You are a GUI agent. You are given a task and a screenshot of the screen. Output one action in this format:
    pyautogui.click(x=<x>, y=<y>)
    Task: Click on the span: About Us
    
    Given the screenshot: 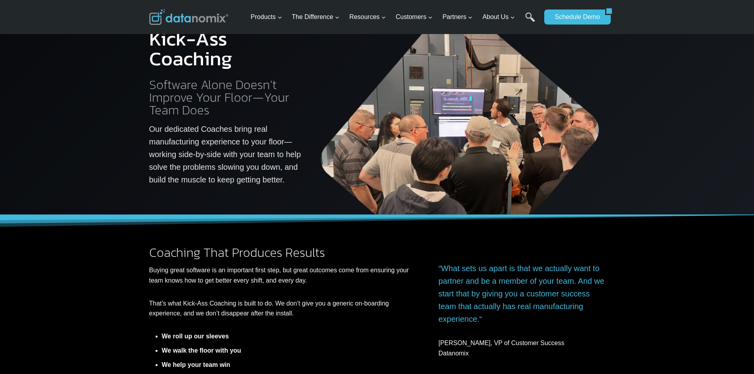 What is the action you would take?
    pyautogui.click(x=498, y=17)
    